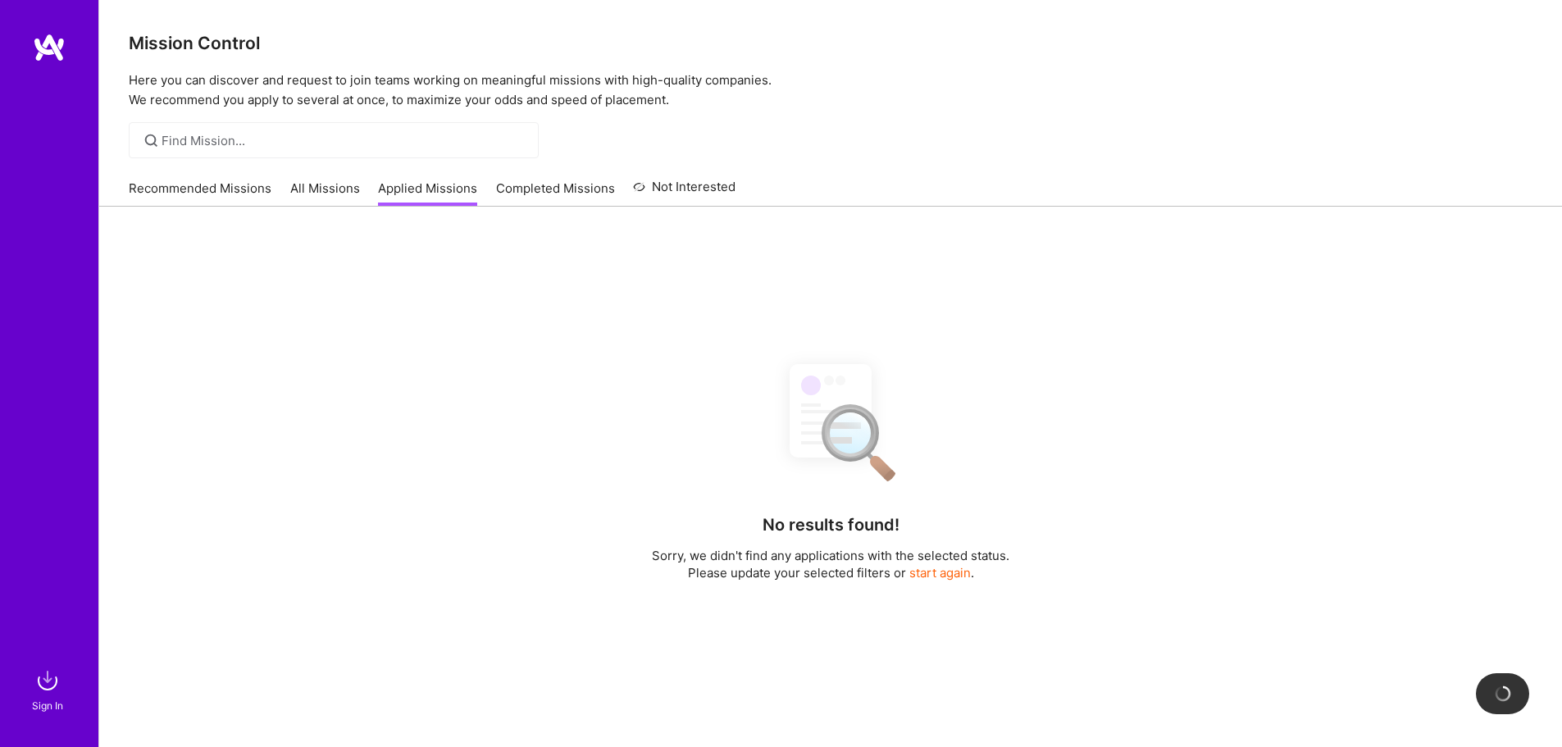  I want to click on p: Sorry, we didn't find any applications with the selected status., so click(831, 555).